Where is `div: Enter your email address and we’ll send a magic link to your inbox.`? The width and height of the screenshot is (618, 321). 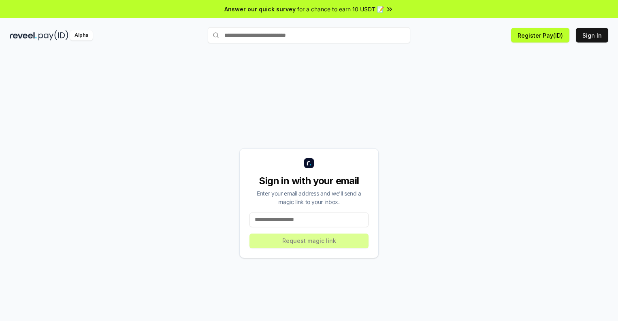 div: Enter your email address and we’ll send a magic link to your inbox. is located at coordinates (309, 198).